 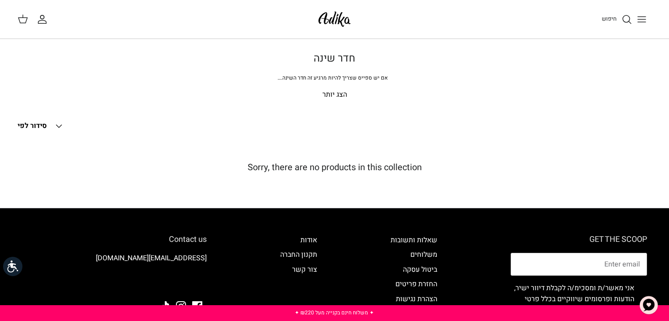 I want to click on span: סידור לפי, so click(x=32, y=126).